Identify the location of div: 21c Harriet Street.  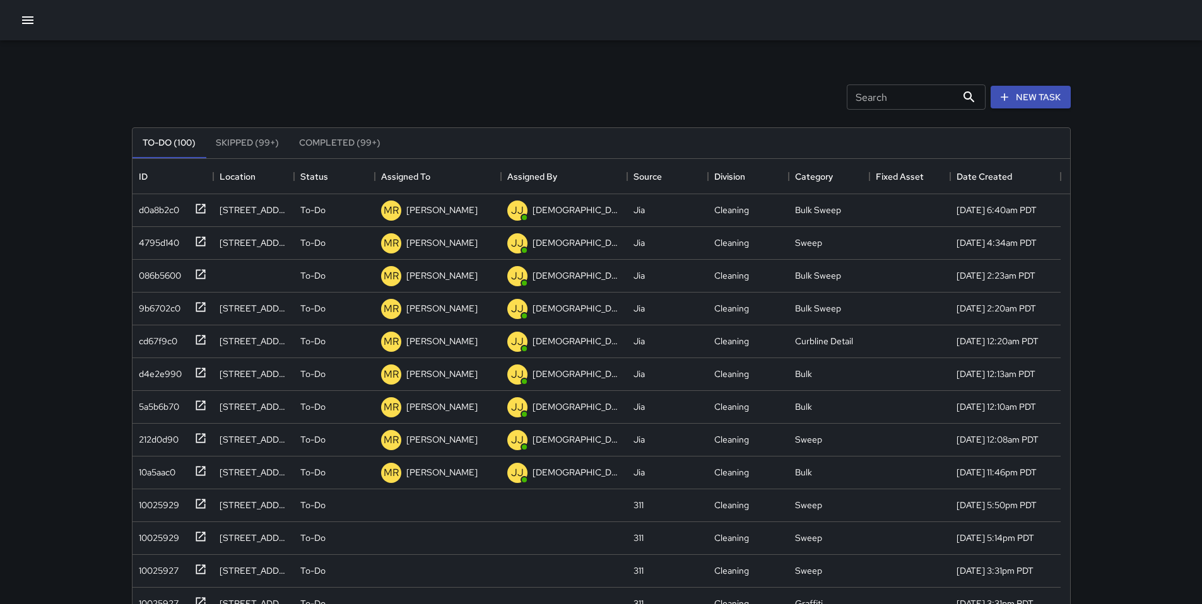
(254, 341).